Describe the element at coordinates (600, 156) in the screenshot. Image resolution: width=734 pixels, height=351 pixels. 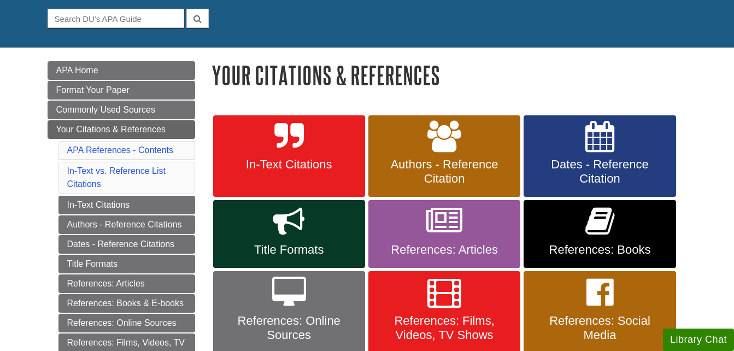
I see `a: Dates - Reference Citation` at that location.